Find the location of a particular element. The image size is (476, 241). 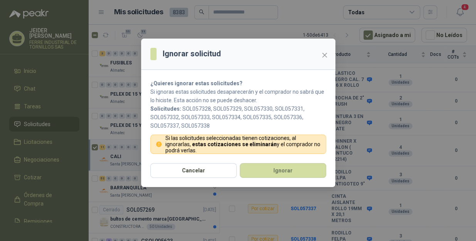

h3: Ignorar solicitud is located at coordinates (192, 54).